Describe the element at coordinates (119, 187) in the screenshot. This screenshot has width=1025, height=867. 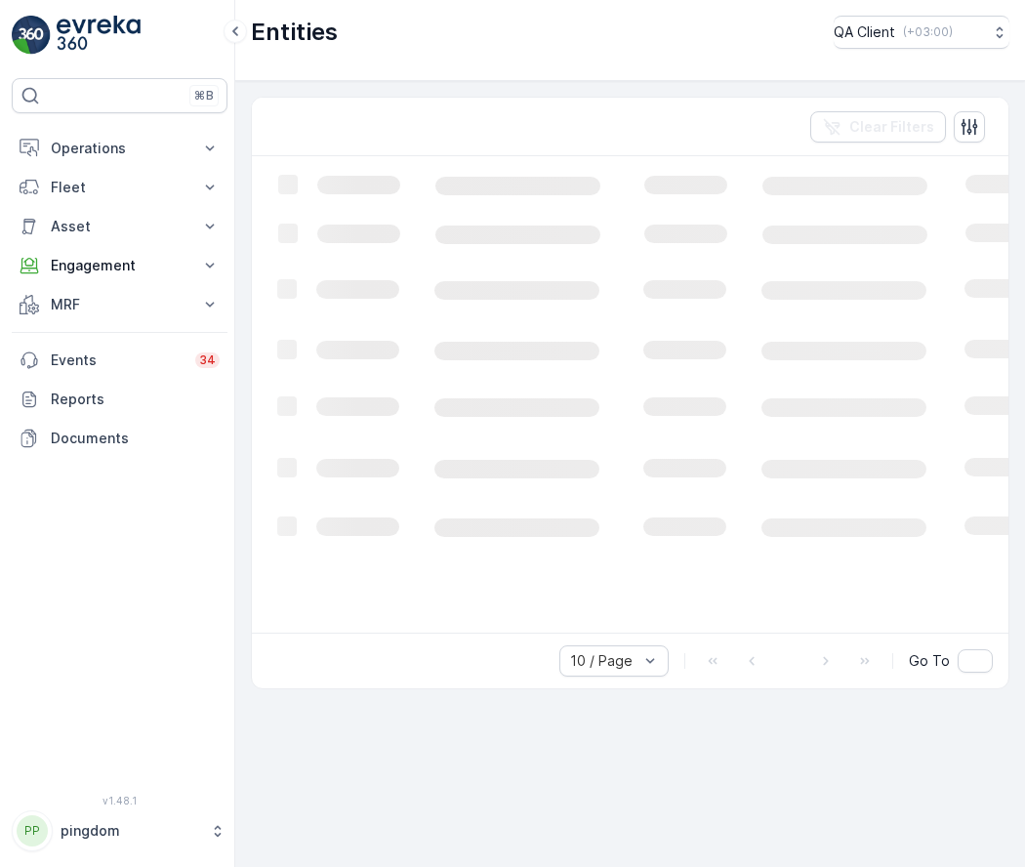
I see `p: Fleet` at that location.